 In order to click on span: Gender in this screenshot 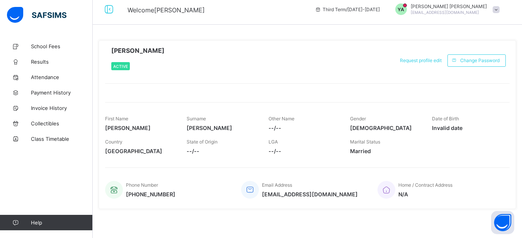, I will do `click(358, 119)`.